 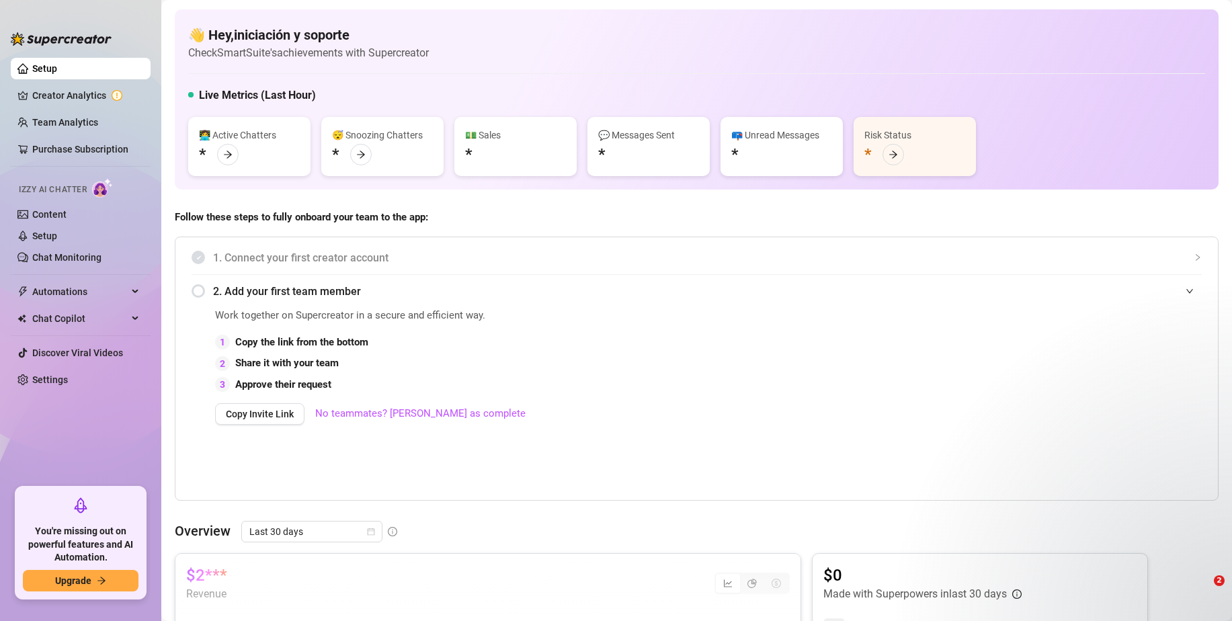 What do you see at coordinates (782, 135) in the screenshot?
I see `div: 📪 Unread Messages` at bounding box center [782, 135].